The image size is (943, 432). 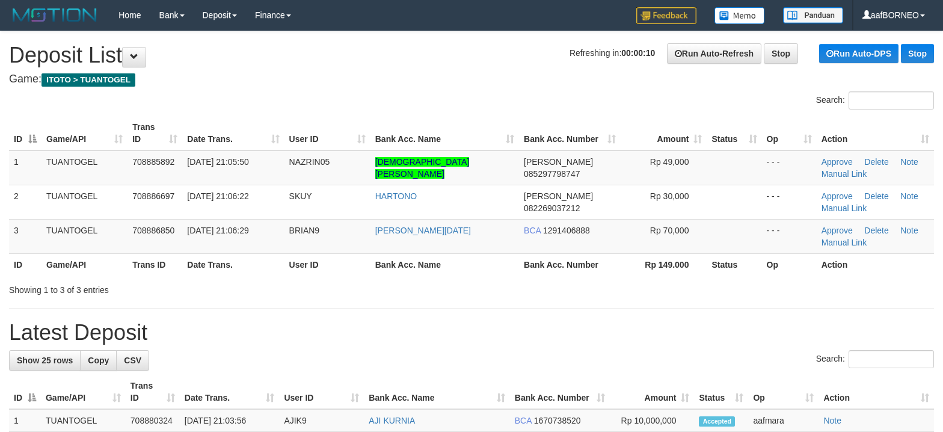 What do you see at coordinates (663, 264) in the screenshot?
I see `th: Rp 149.000` at bounding box center [663, 264].